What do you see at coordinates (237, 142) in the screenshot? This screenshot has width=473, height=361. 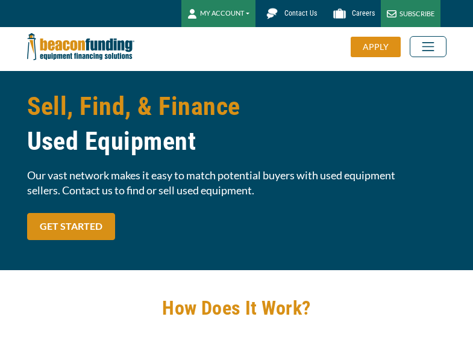 I see `span: Used Equipment` at bounding box center [237, 142].